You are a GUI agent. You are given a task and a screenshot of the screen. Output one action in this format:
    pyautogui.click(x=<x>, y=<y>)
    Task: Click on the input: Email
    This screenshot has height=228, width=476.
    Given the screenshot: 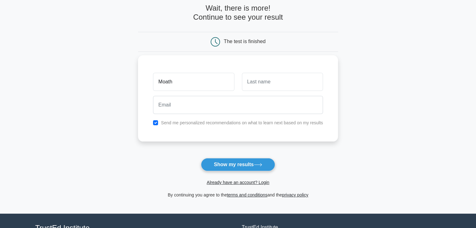 What is the action you would take?
    pyautogui.click(x=238, y=105)
    